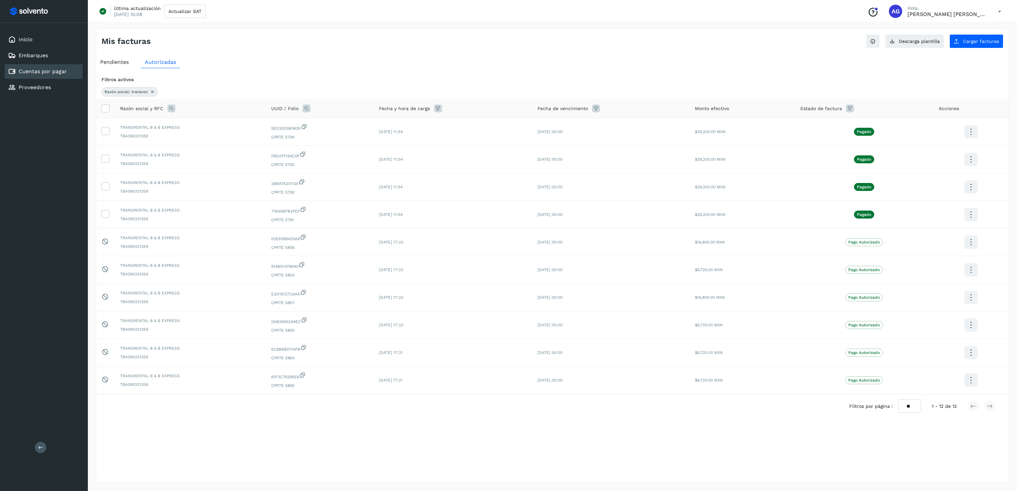  I want to click on span: Acciones, so click(949, 108).